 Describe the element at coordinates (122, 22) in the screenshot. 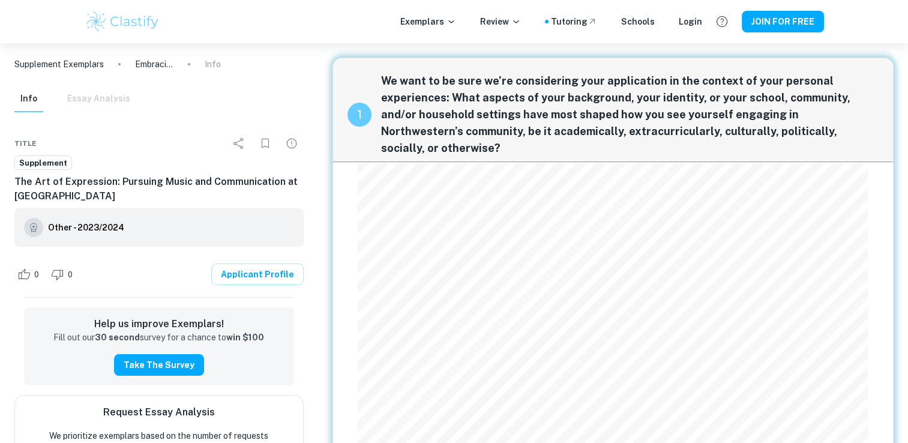

I see `a: Clastify logo` at that location.